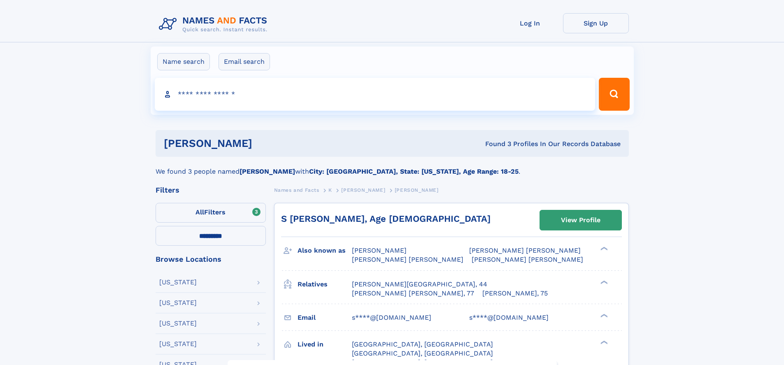 Image resolution: width=784 pixels, height=365 pixels. I want to click on a: Sign Up, so click(596, 23).